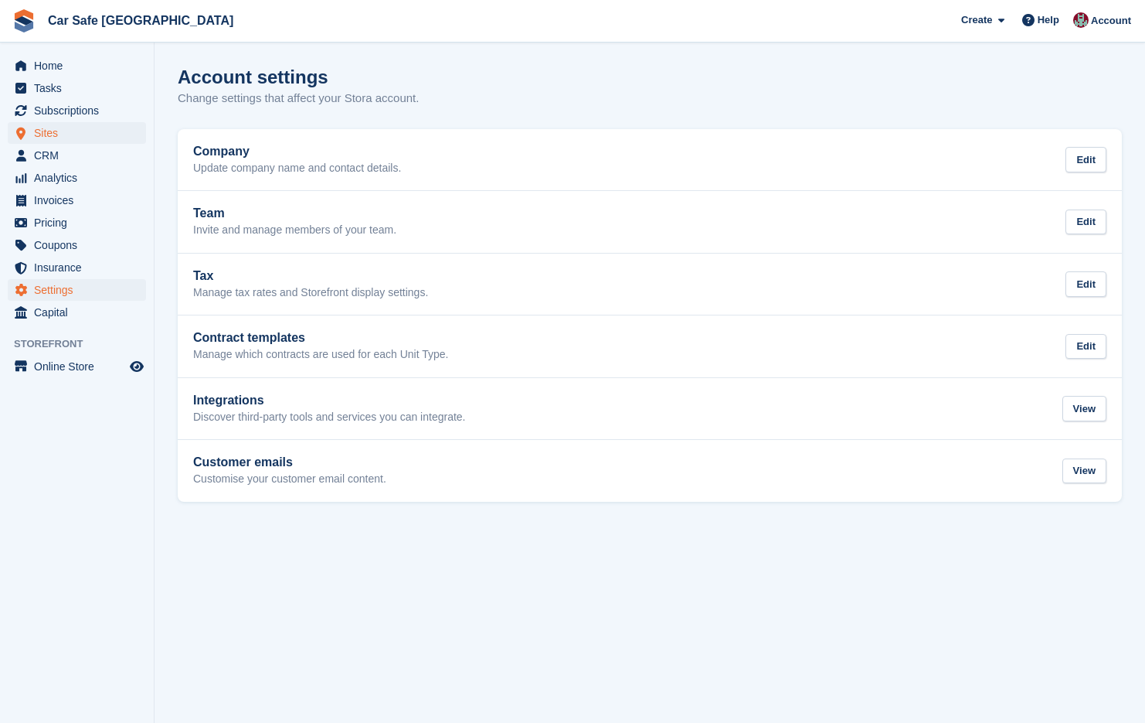 This screenshot has width=1145, height=723. I want to click on span: Invoices, so click(80, 200).